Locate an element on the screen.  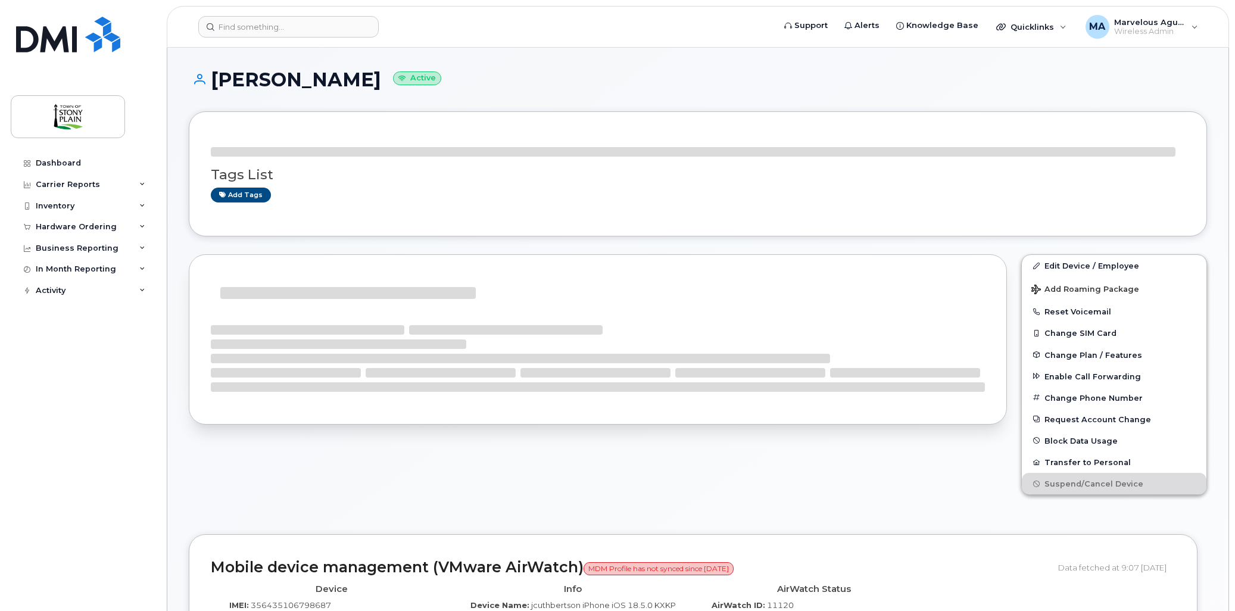
button: Change SIM Card is located at coordinates (1114, 333).